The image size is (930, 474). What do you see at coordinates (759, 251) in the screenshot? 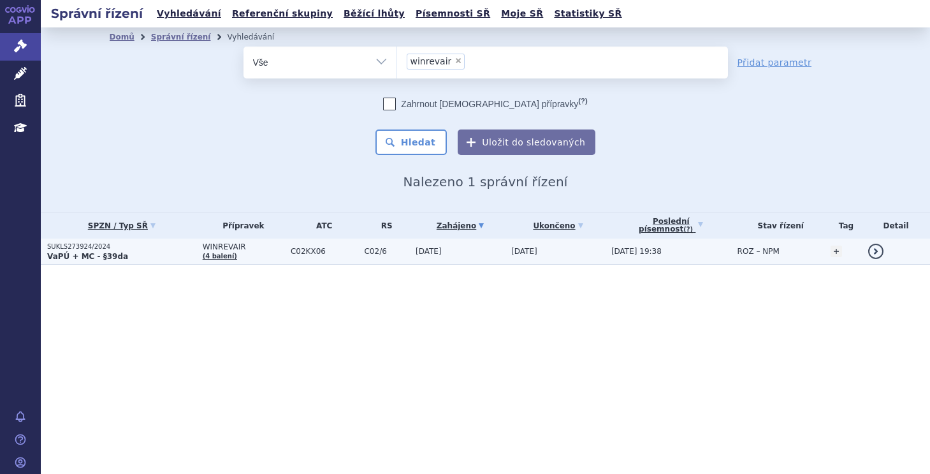
I see `span: ROZ – NPM` at bounding box center [759, 251].